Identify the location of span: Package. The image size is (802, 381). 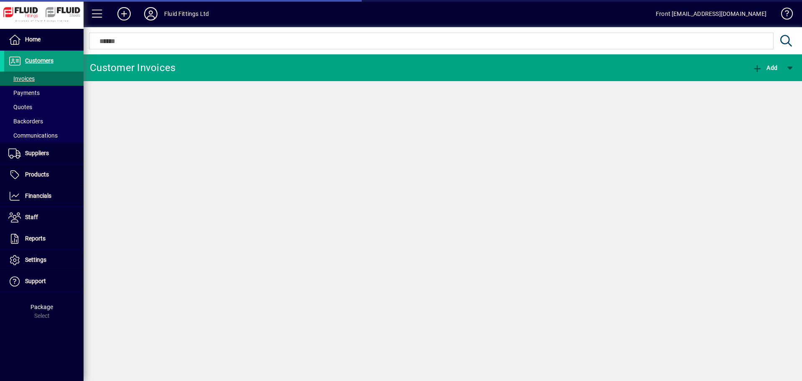
(42, 307).